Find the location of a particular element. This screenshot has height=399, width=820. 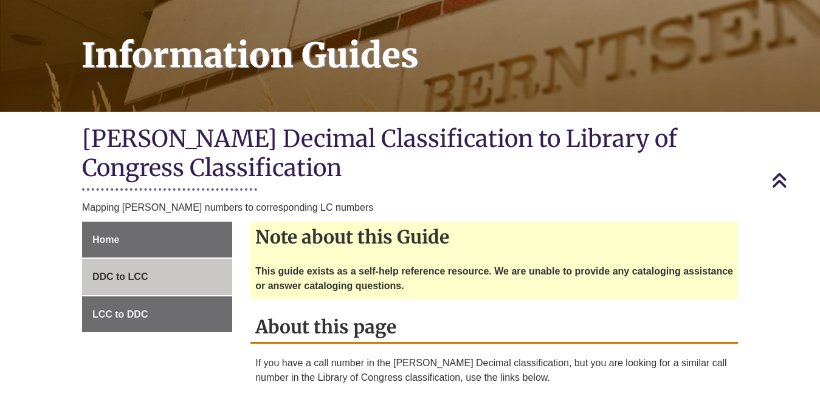

a: Back to Top is located at coordinates (794, 180).